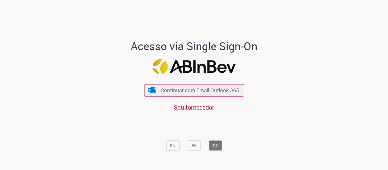 The height and width of the screenshot is (170, 388). I want to click on h1: Acesso via Single Sign-On, so click(194, 46).